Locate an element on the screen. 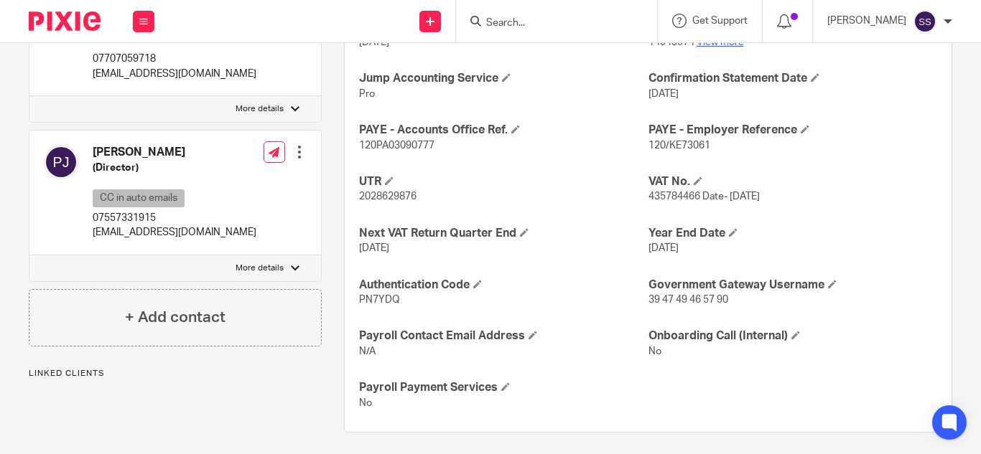  span: 120PA03090777 is located at coordinates (396, 146).